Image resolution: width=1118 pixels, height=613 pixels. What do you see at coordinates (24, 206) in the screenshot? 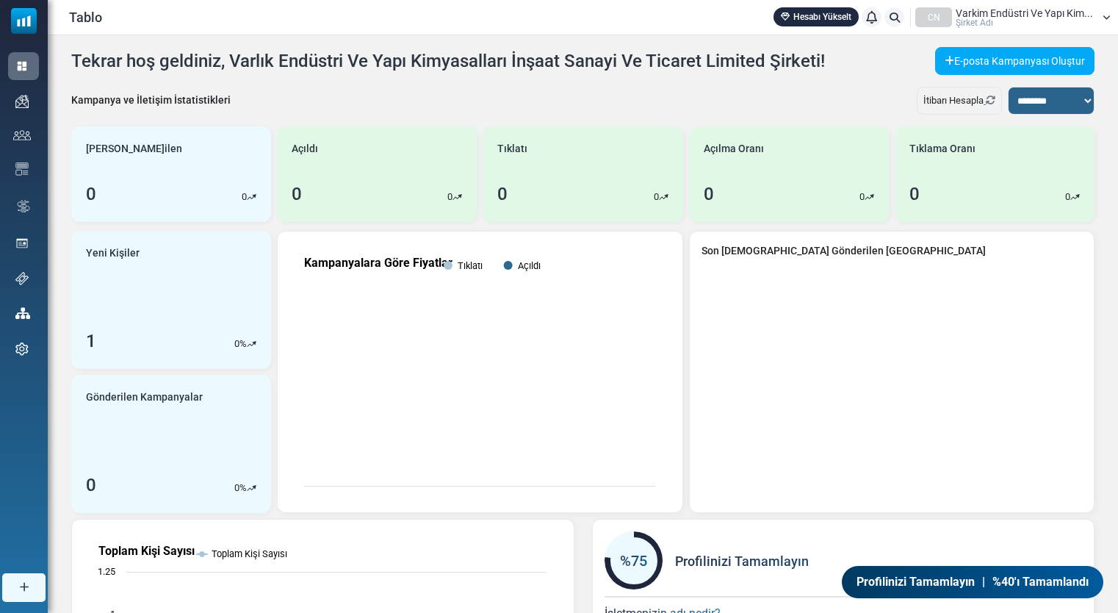
I see `img: workflow.svg` at bounding box center [24, 206].